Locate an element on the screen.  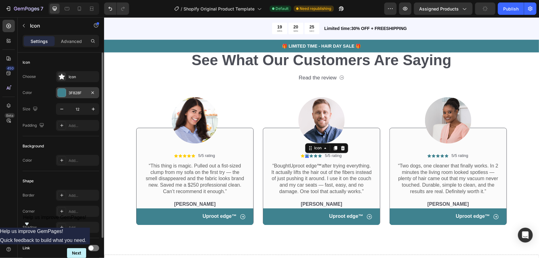
p: Limited time:30% OFF + FREESHIPPING is located at coordinates (311, 11).